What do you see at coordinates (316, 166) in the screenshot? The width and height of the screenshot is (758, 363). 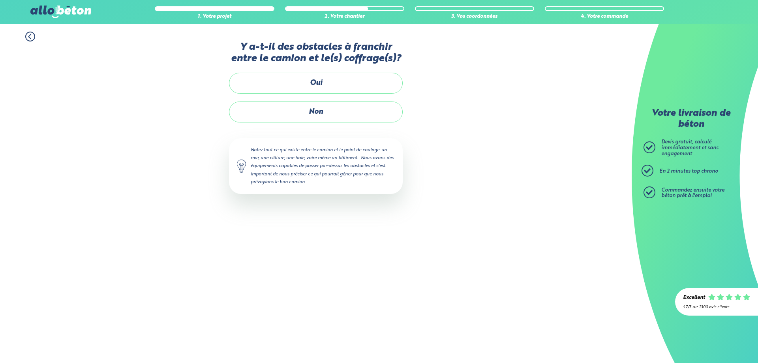 I see `div: Notez tout ce qui existe entre le camion et le point de coulage: un mur, une clôture, une haie, v...` at bounding box center [316, 166].